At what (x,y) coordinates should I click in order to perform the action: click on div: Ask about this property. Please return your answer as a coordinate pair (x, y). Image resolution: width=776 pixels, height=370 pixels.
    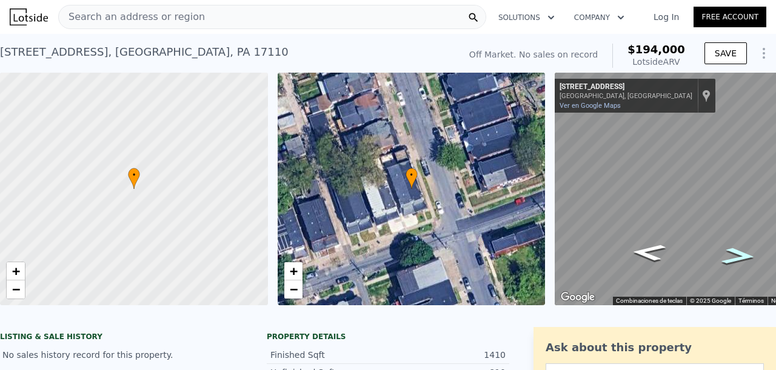
    Looking at the image, I should click on (655, 348).